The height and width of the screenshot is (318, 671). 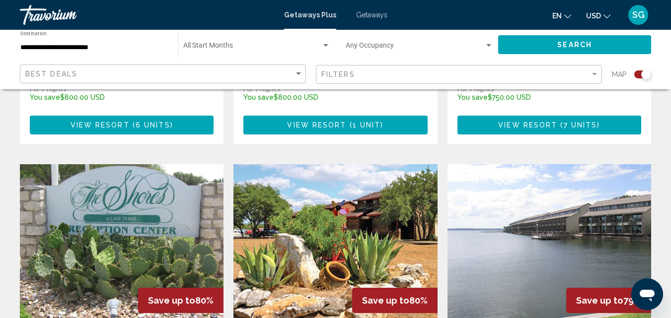 I want to click on span: SG, so click(x=638, y=15).